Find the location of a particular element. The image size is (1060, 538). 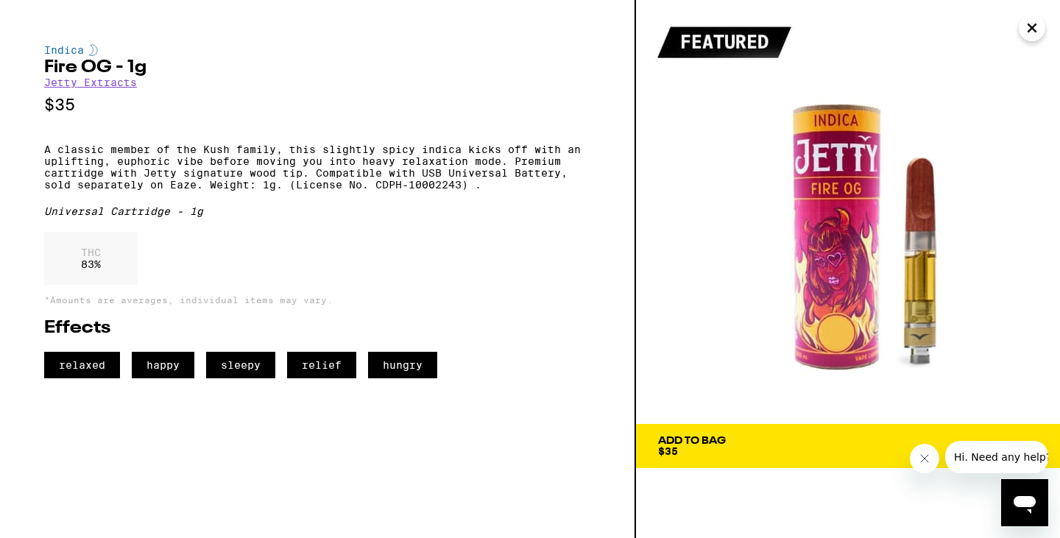

div: 83 % is located at coordinates (91, 258).